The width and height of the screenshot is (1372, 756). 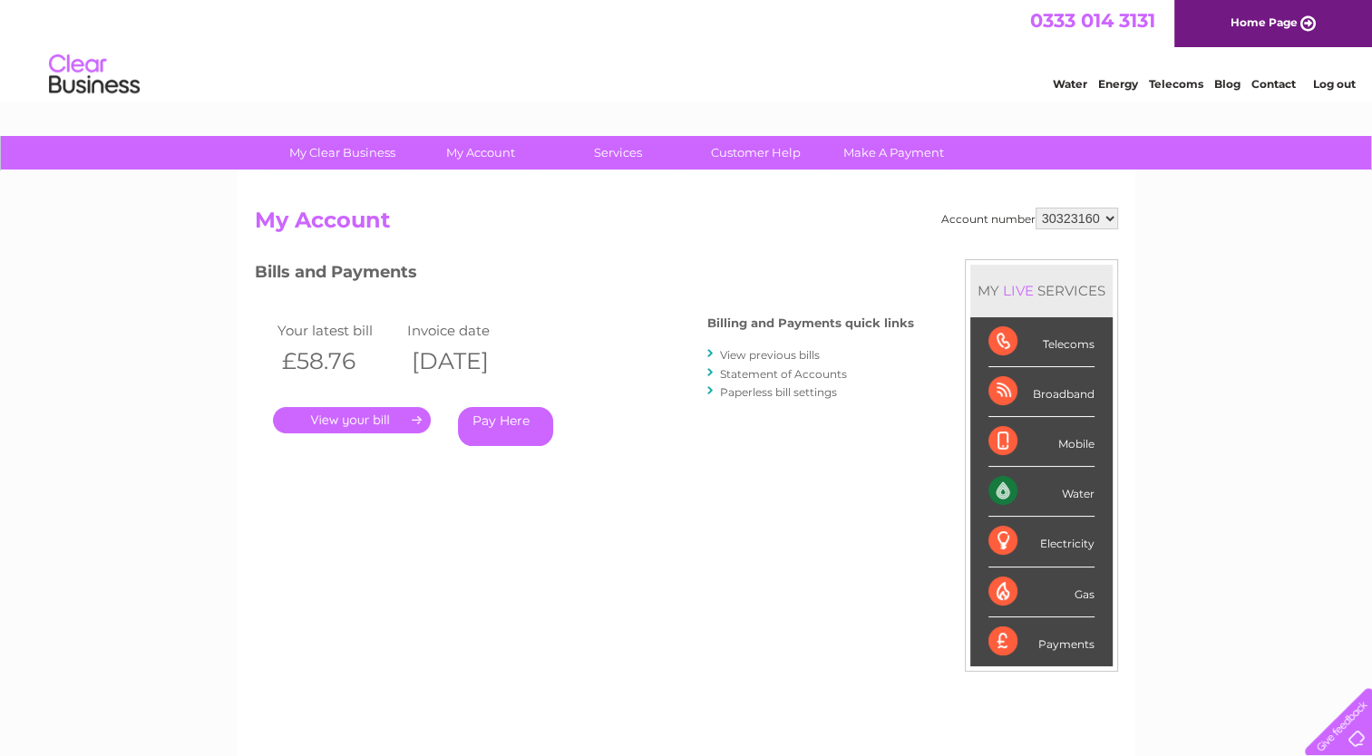 What do you see at coordinates (811, 323) in the screenshot?
I see `h4: Billing and Payments quick links` at bounding box center [811, 323].